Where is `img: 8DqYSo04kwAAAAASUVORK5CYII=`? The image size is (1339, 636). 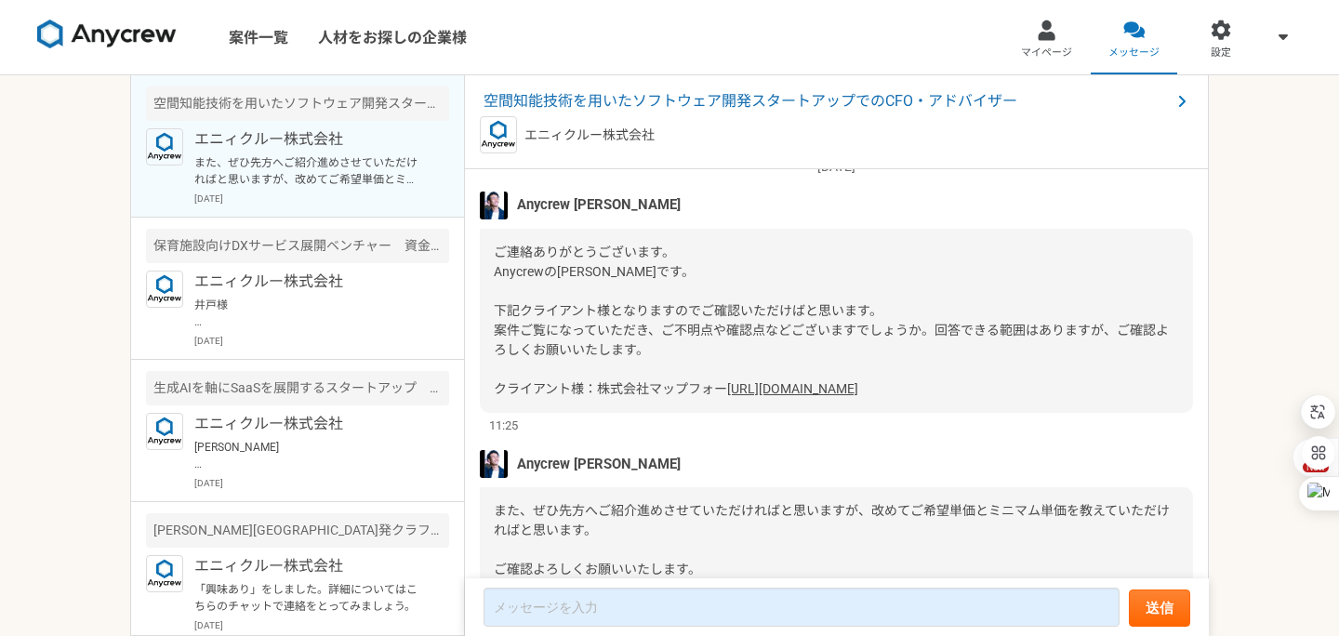 img: 8DqYSo04kwAAAAASUVORK5CYII= is located at coordinates (107, 34).